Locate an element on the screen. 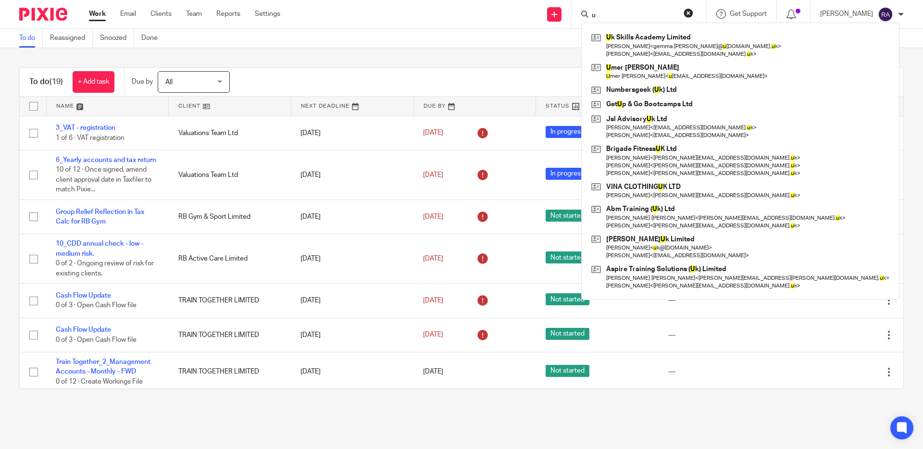 This screenshot has width=923, height=449. a: Reports is located at coordinates (228, 14).